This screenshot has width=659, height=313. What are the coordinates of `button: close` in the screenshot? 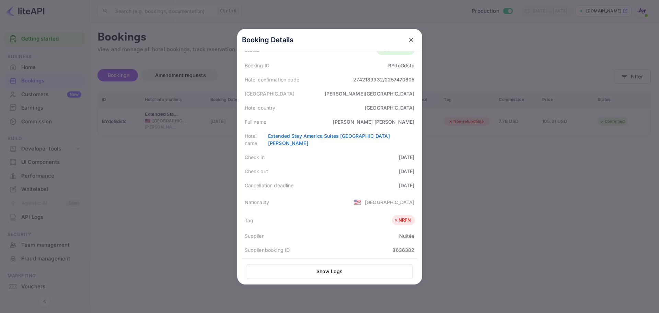 It's located at (411, 40).